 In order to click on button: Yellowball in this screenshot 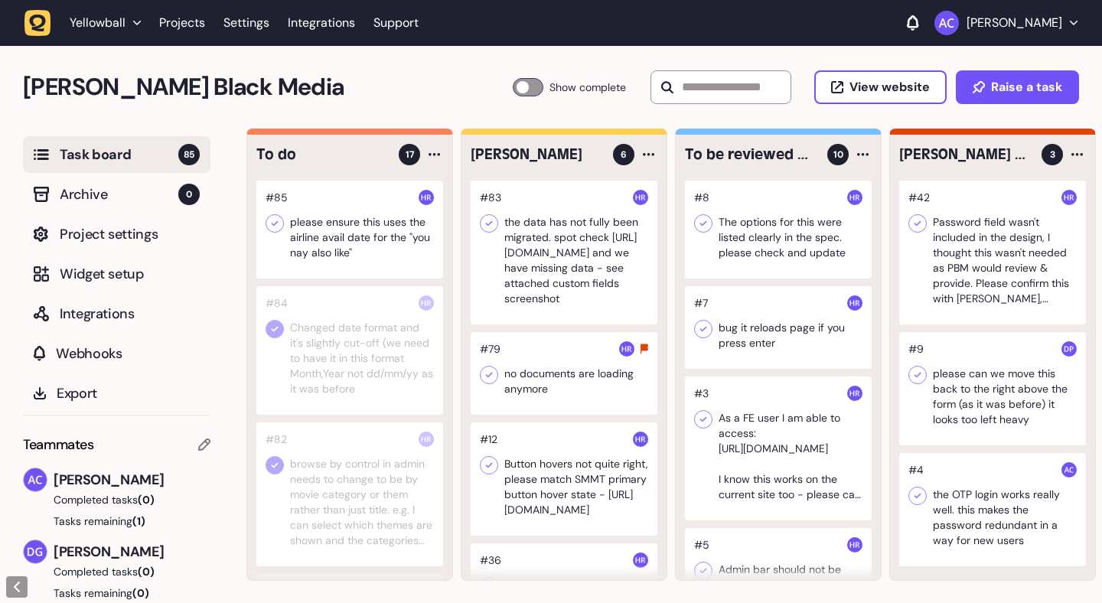, I will do `click(87, 23)`.